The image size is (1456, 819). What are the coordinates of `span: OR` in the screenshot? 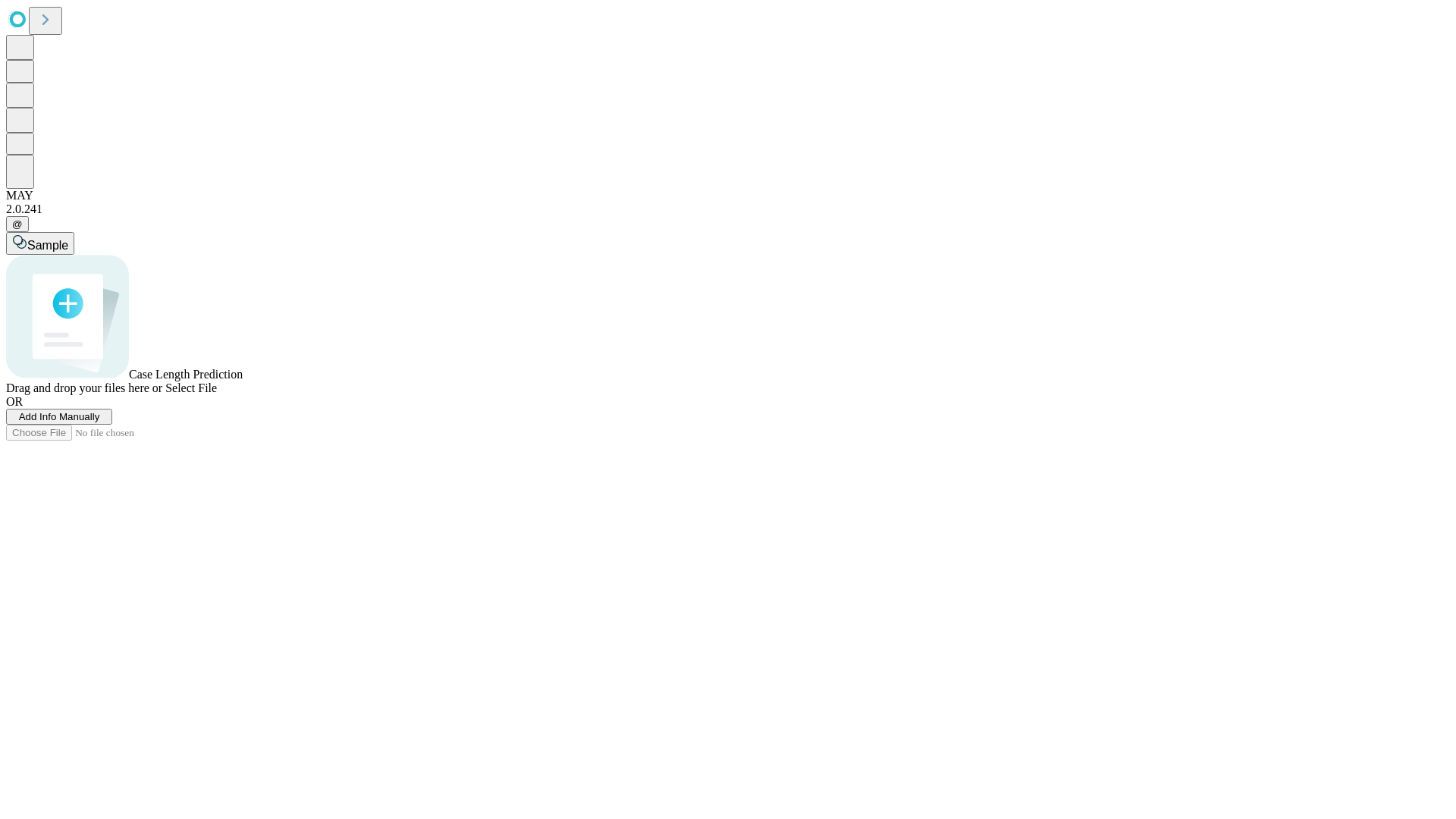 It's located at (14, 401).